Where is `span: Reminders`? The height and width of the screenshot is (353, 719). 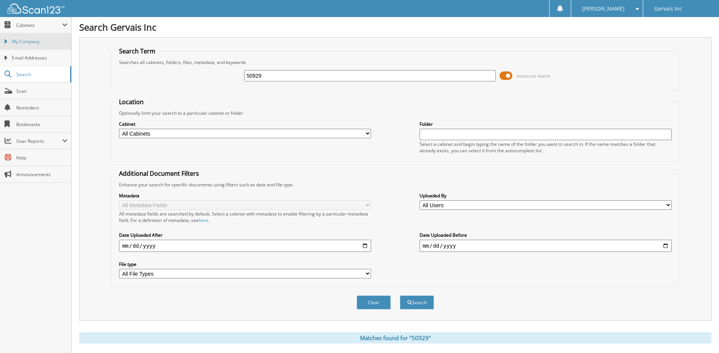 span: Reminders is located at coordinates (42, 108).